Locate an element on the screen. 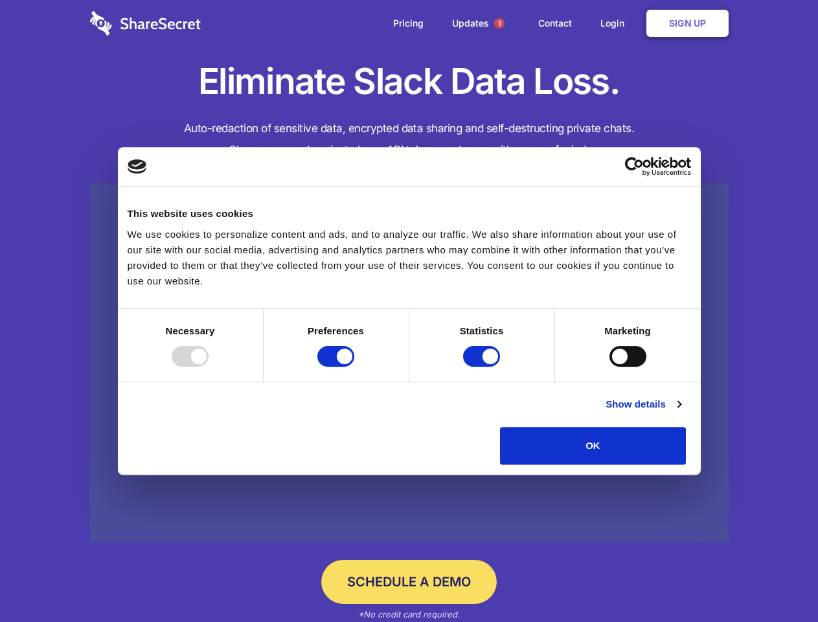  button: OK is located at coordinates (593, 446).